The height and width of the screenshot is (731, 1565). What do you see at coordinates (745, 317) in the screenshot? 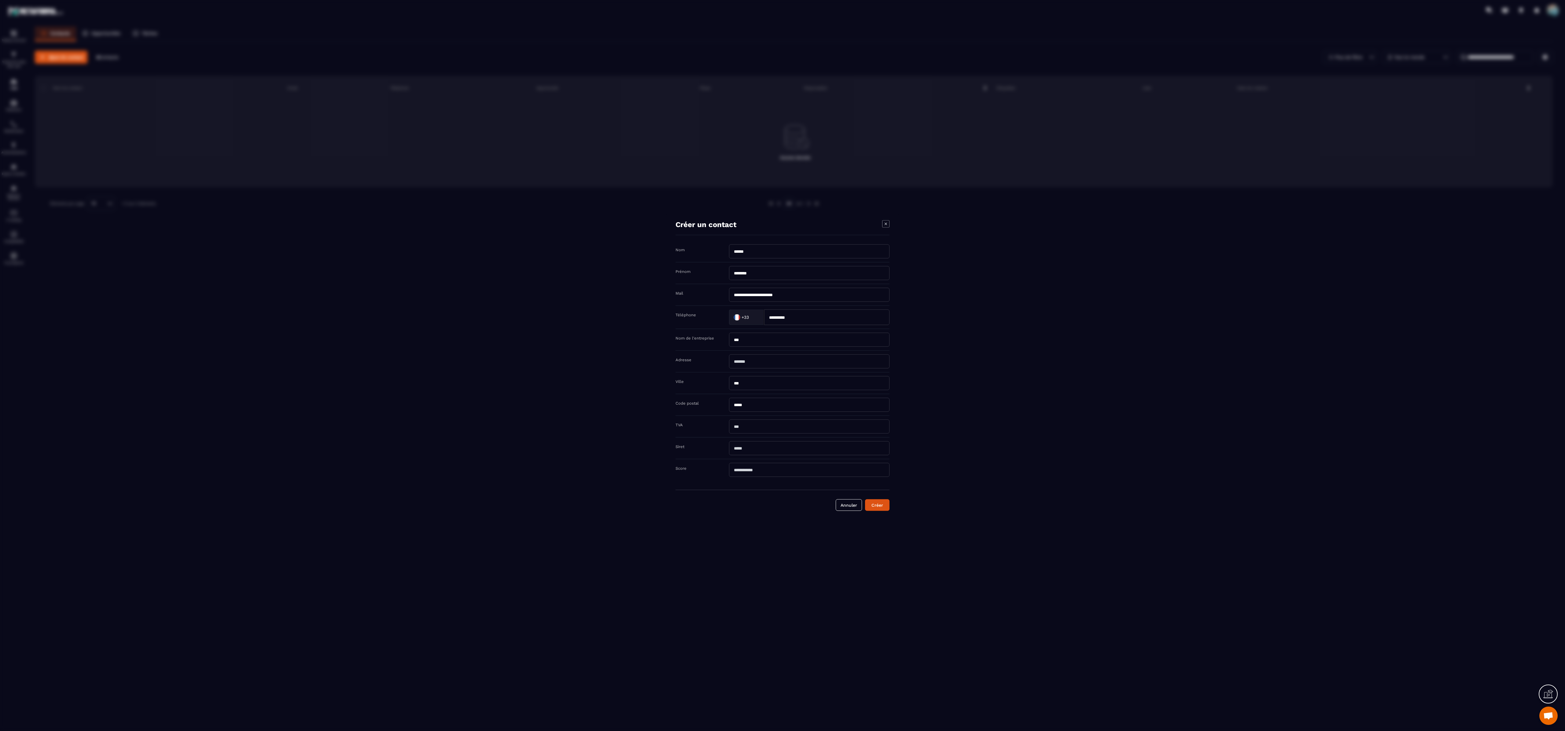
I see `span: +33` at bounding box center [745, 317].